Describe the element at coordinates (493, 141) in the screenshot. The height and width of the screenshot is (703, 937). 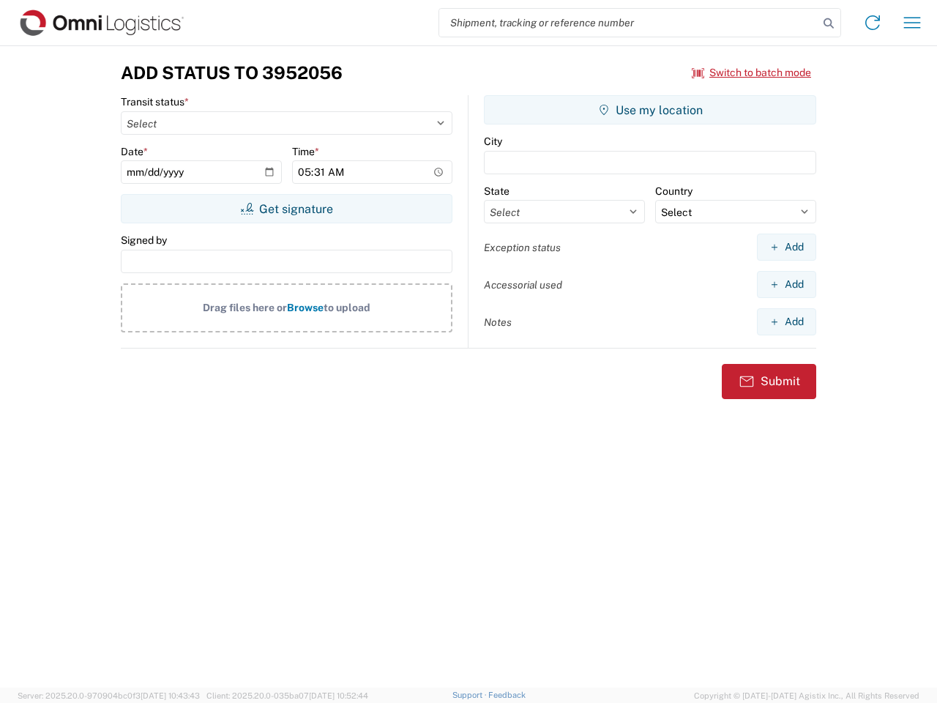
I see `label: City` at that location.